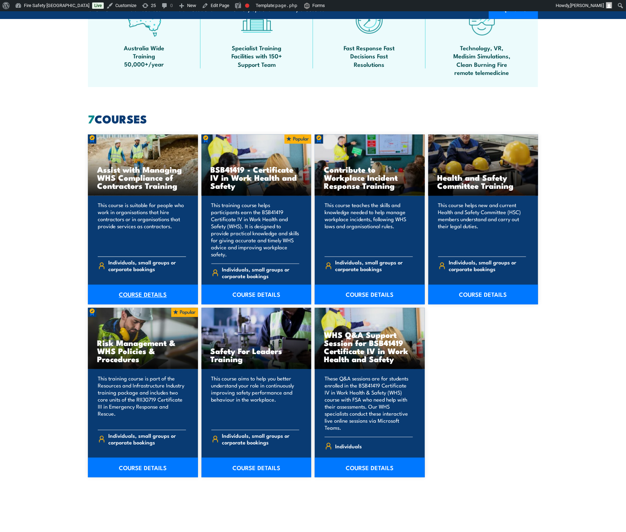 The height and width of the screenshot is (532, 626). I want to click on p: This course aims to help you better understand your role in continuously improving safety perform..., so click(255, 400).